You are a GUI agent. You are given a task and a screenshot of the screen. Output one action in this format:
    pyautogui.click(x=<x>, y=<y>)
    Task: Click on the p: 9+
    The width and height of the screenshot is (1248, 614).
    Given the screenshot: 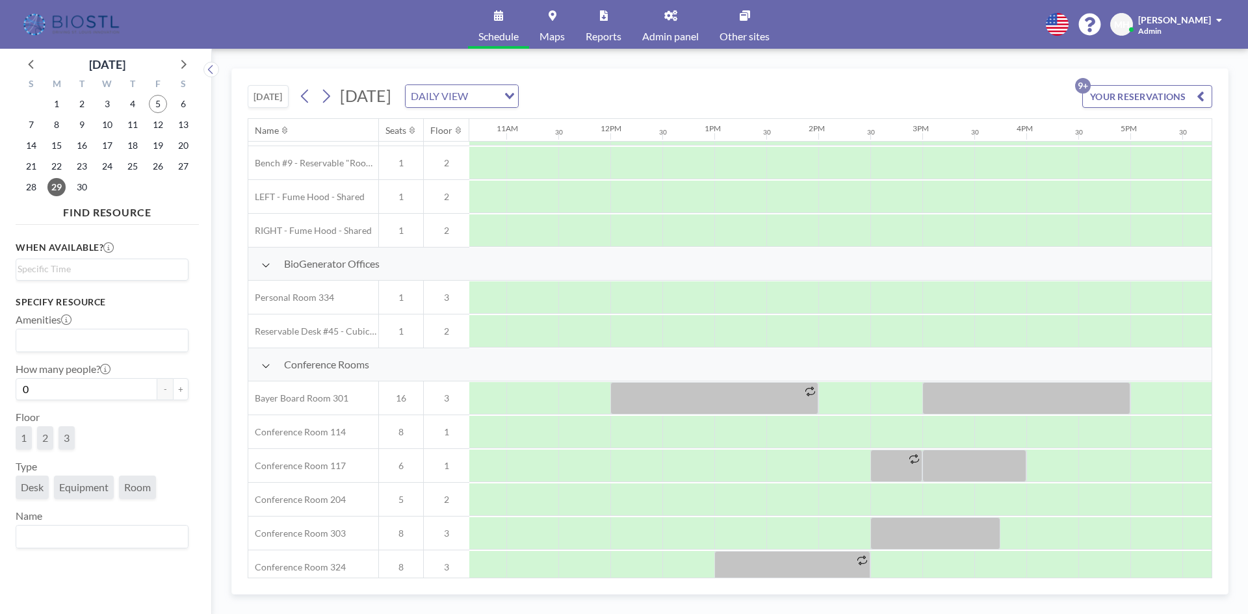 What is the action you would take?
    pyautogui.click(x=1083, y=86)
    